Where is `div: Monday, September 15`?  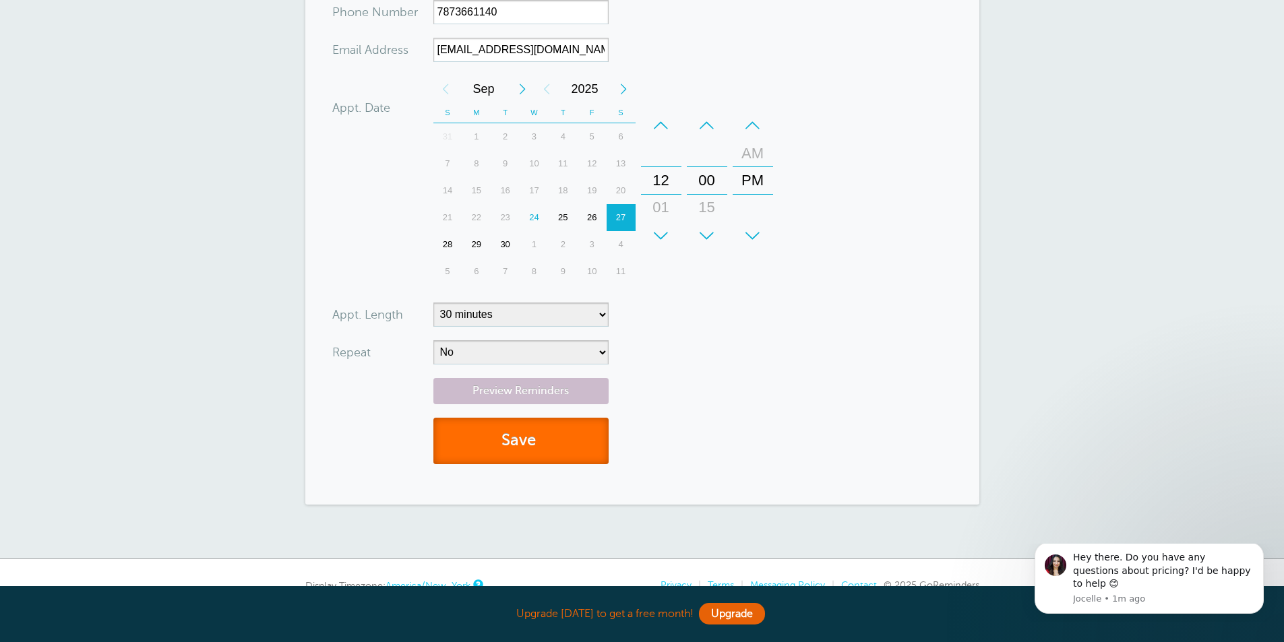 div: Monday, September 15 is located at coordinates (476, 191).